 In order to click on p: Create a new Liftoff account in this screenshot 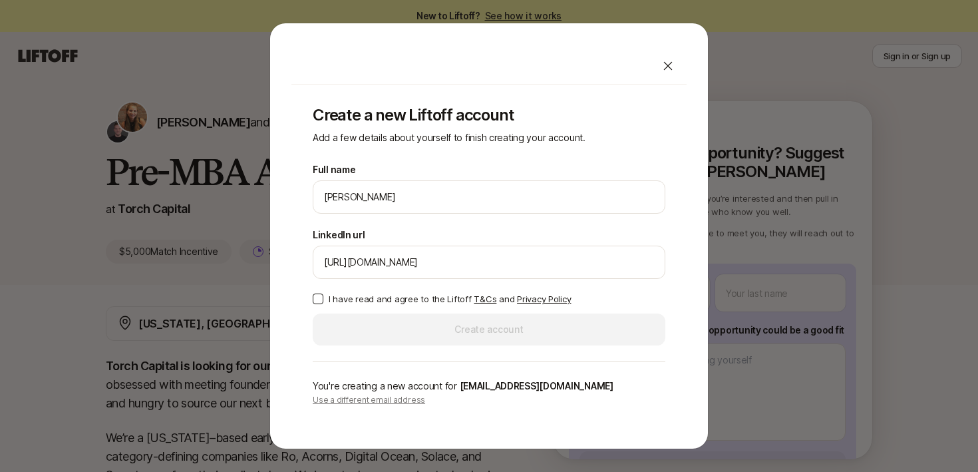, I will do `click(489, 115)`.